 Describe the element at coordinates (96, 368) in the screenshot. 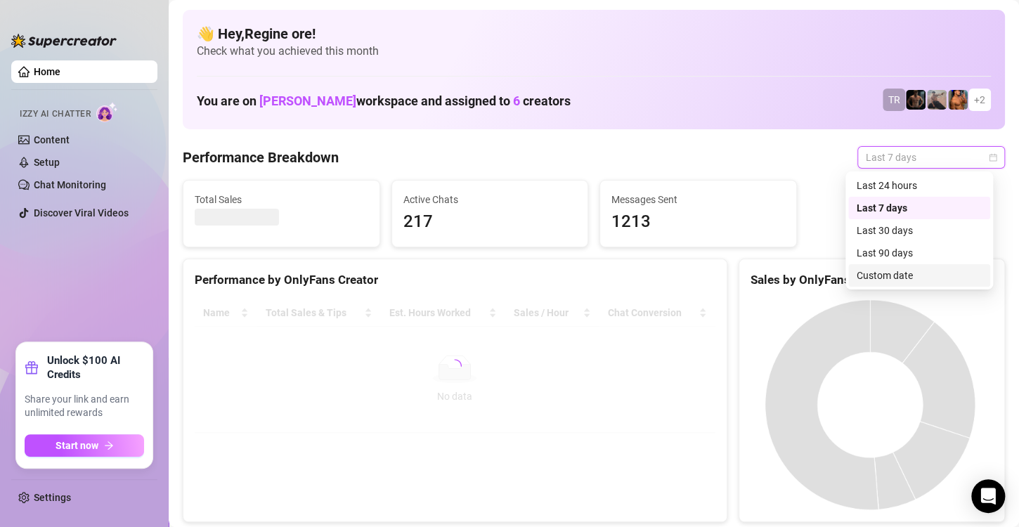

I see `strong: Unlock $100 AI Credits` at that location.